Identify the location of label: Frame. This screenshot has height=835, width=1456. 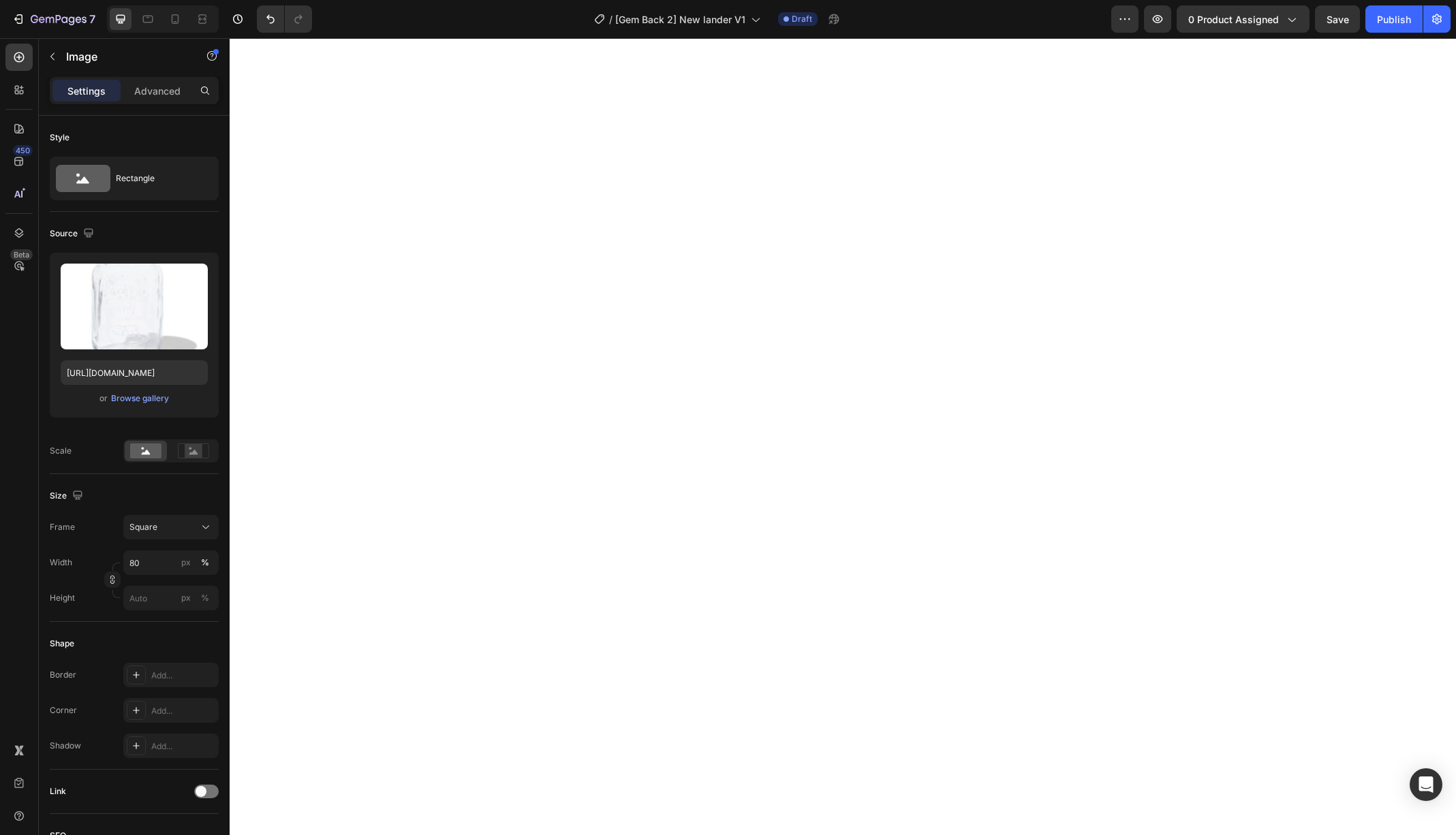
(62, 527).